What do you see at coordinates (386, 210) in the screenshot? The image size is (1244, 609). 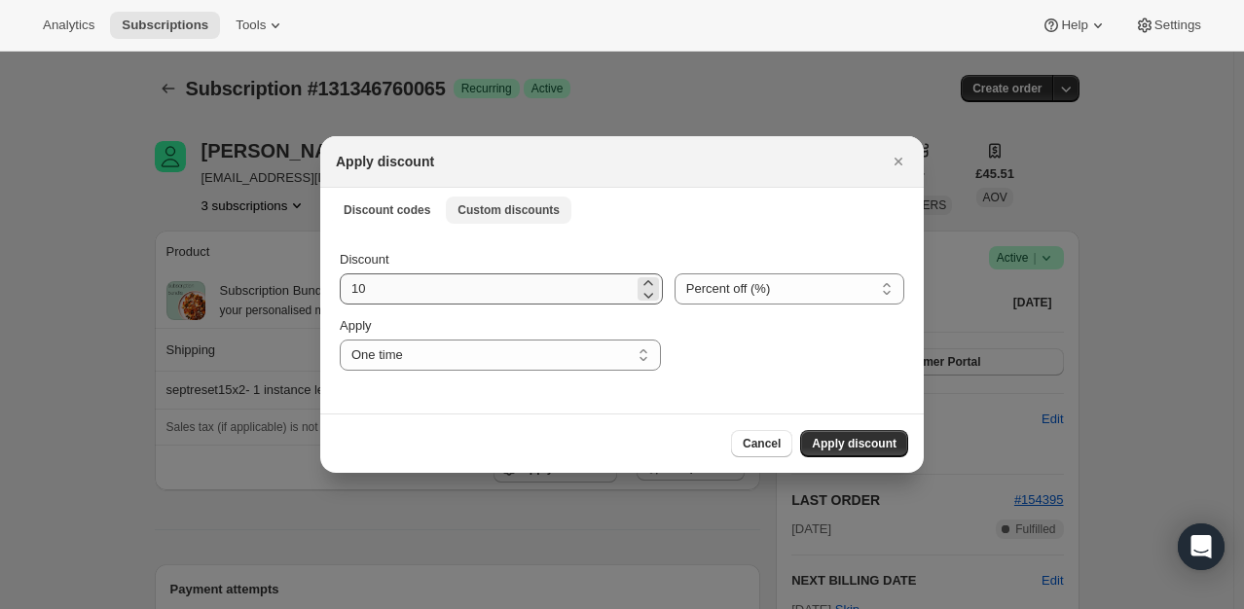 I see `span: Discount codes` at bounding box center [386, 210].